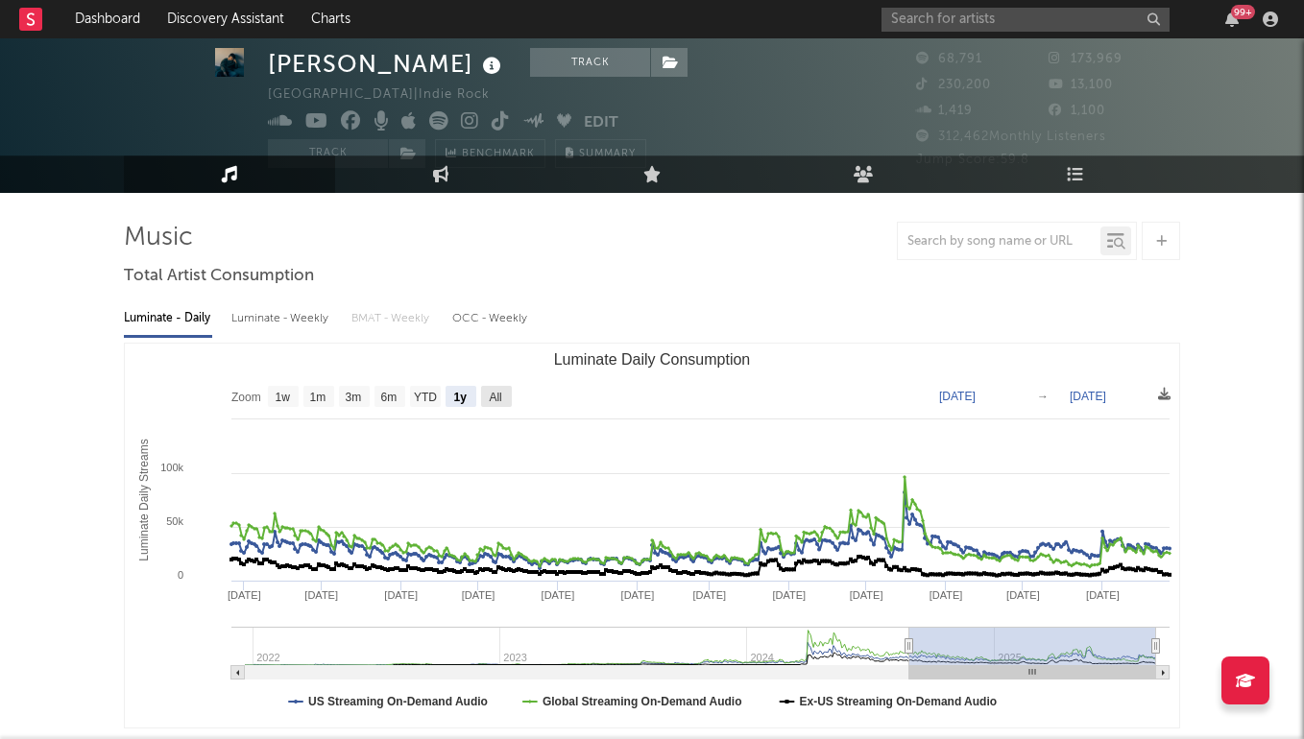 The width and height of the screenshot is (1304, 739). Describe the element at coordinates (600, 154) in the screenshot. I see `button: Summary` at that location.